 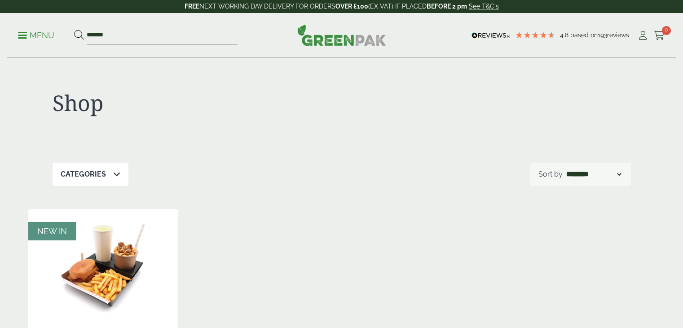 I want to click on span: reviews, so click(x=618, y=35).